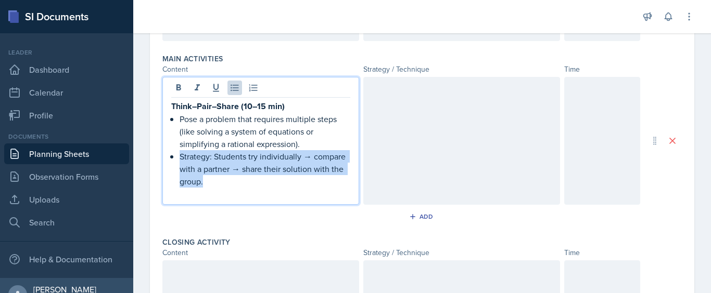 The width and height of the screenshot is (711, 293). I want to click on a: Search, so click(67, 223).